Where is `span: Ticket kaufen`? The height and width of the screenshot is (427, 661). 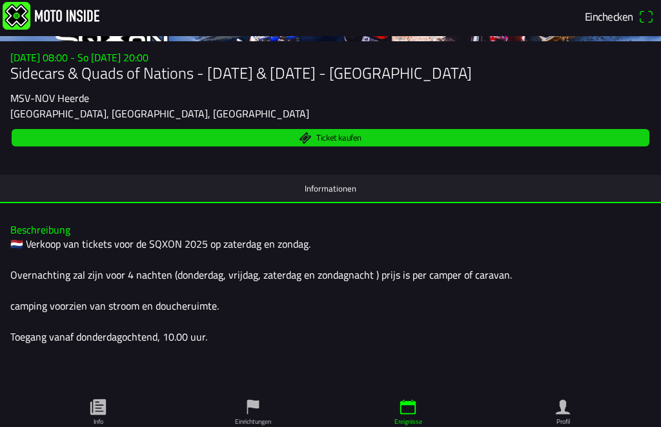
span: Ticket kaufen is located at coordinates (339, 137).